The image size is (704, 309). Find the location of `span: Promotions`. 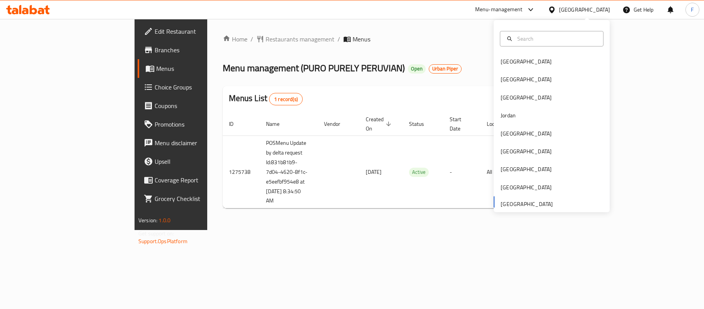

span: Promotions is located at coordinates (200, 124).